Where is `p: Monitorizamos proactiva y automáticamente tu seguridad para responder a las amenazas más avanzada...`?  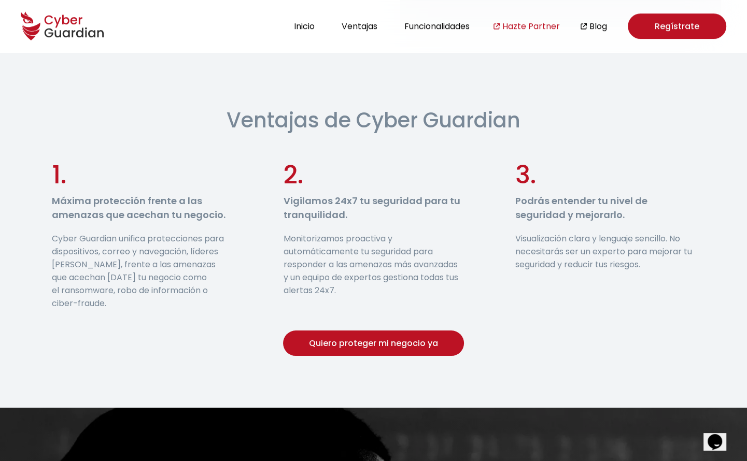 p: Monitorizamos proactiva y automáticamente tu seguridad para responder a las amenazas más avanzada... is located at coordinates (373, 264).